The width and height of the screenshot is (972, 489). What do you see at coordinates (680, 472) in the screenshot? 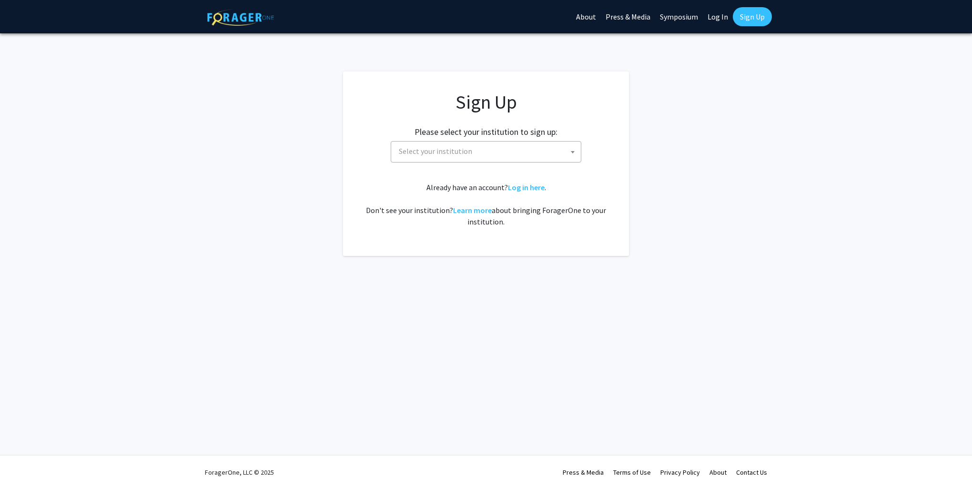
I see `a: Privacy Policy` at bounding box center [680, 472].